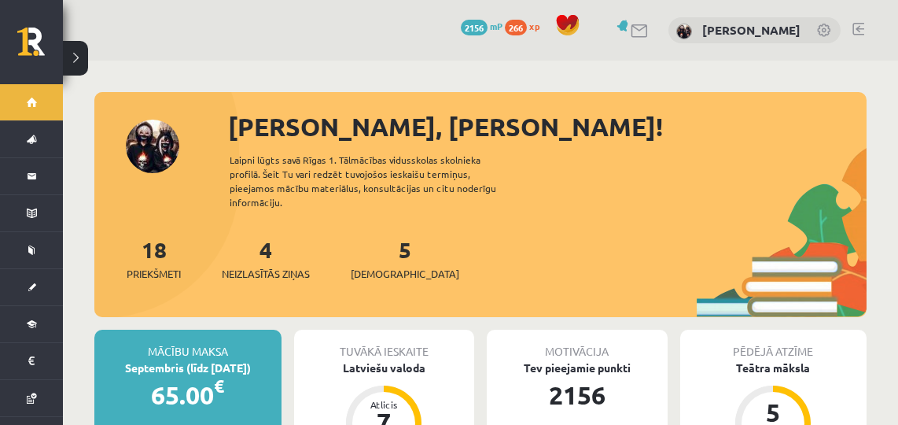 This screenshot has width=898, height=425. Describe the element at coordinates (577, 367) in the screenshot. I see `div: Tev pieejamie punkti` at that location.